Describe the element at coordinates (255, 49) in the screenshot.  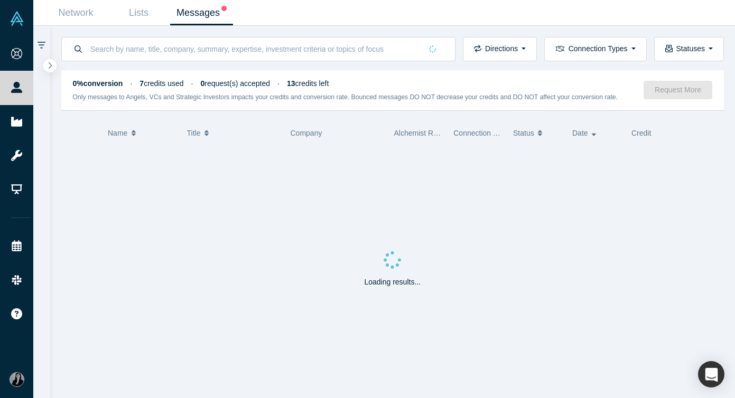
I see `input: Search by name, title, company, summary, expertise, investment criteria or topics of focus` at that location.